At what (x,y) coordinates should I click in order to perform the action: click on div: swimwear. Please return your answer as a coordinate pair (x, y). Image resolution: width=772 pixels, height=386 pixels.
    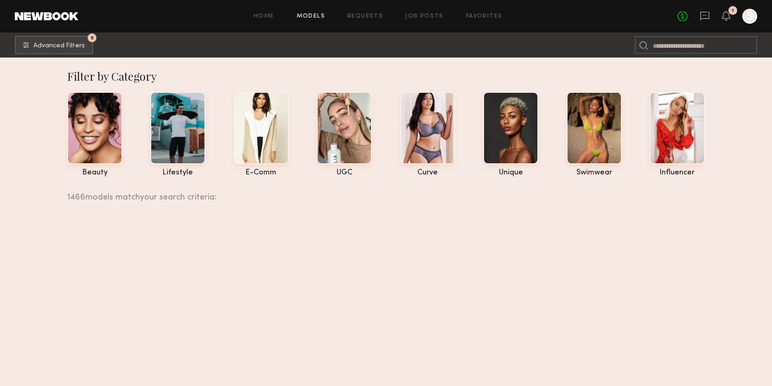
    Looking at the image, I should click on (594, 172).